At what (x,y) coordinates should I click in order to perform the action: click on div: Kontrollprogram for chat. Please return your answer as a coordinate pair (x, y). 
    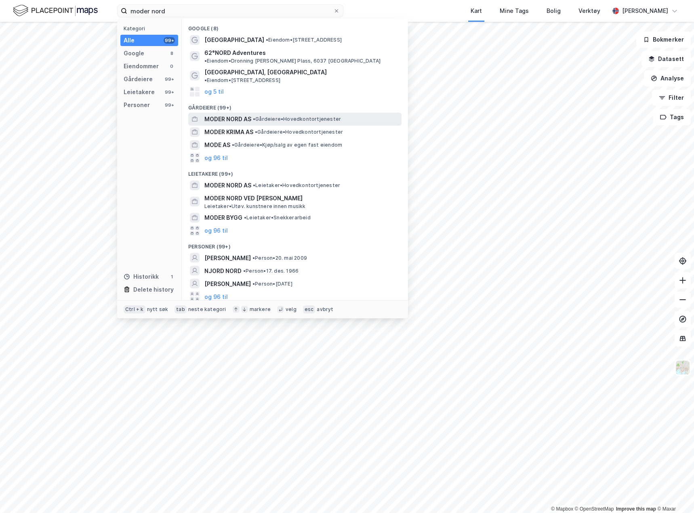
    Looking at the image, I should click on (674, 494).